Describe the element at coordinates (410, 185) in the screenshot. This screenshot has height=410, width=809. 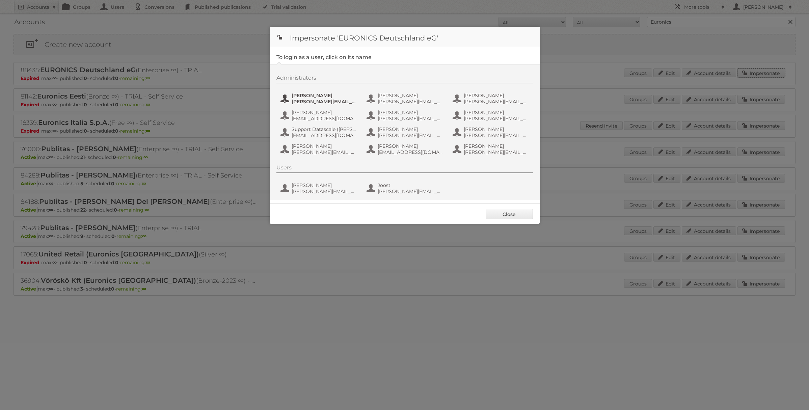
I see `span: Joost` at that location.